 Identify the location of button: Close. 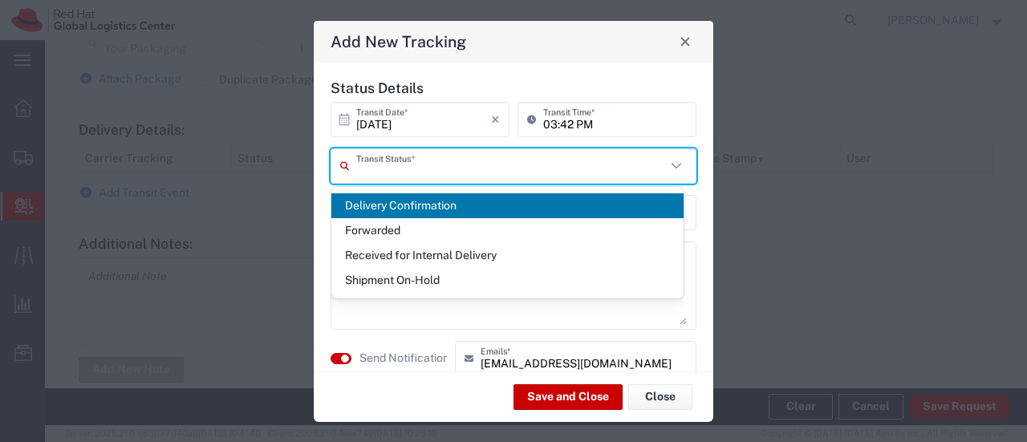
(660, 397).